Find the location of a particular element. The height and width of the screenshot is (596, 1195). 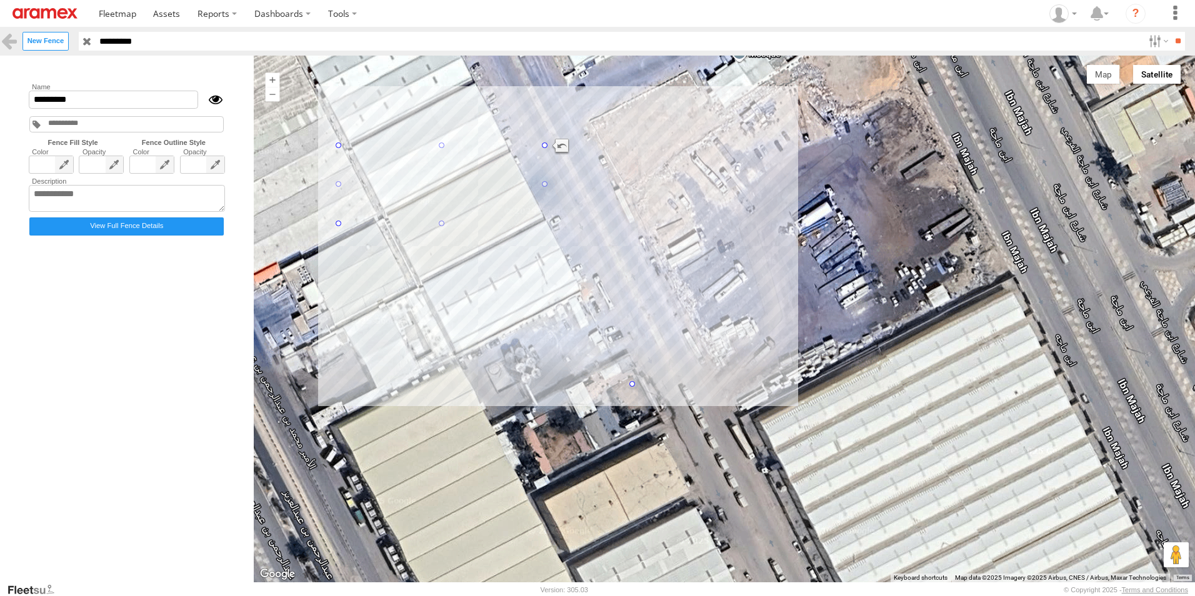

button: Drag Pegman onto the map to open Street View is located at coordinates (1176, 555).